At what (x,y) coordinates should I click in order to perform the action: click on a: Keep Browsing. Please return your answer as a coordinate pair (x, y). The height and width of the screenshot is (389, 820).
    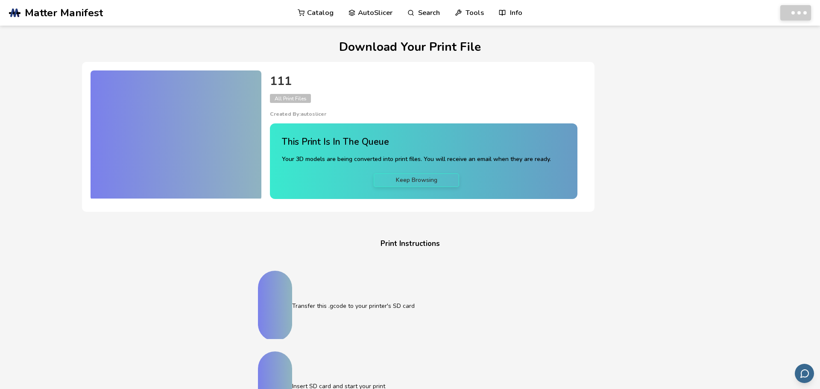
    Looking at the image, I should click on (416, 180).